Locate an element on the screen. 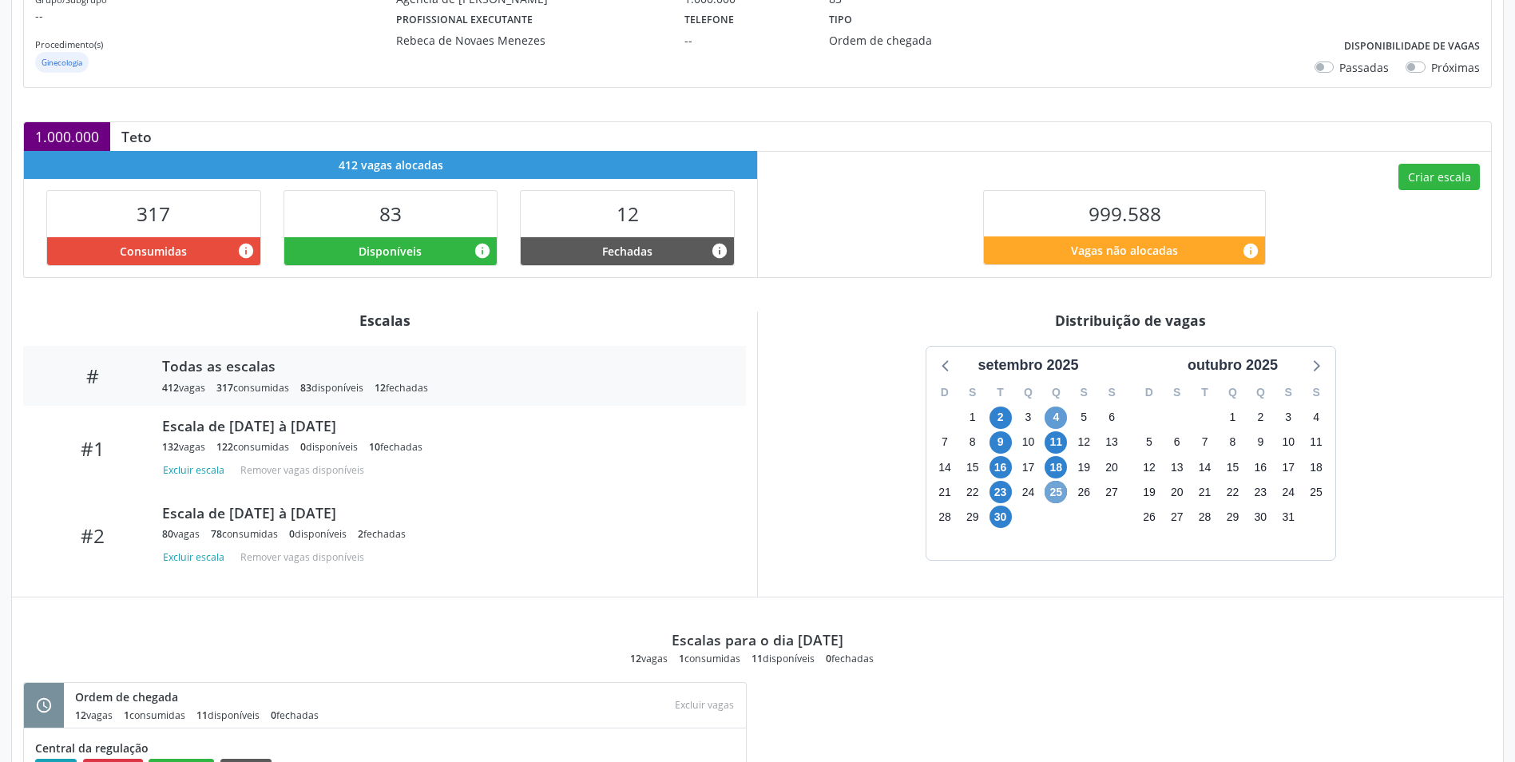 Image resolution: width=1515 pixels, height=762 pixels. span: Fechadas is located at coordinates (627, 251).